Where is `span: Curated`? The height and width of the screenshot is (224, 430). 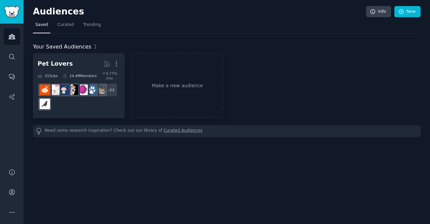 span: Curated is located at coordinates (66, 25).